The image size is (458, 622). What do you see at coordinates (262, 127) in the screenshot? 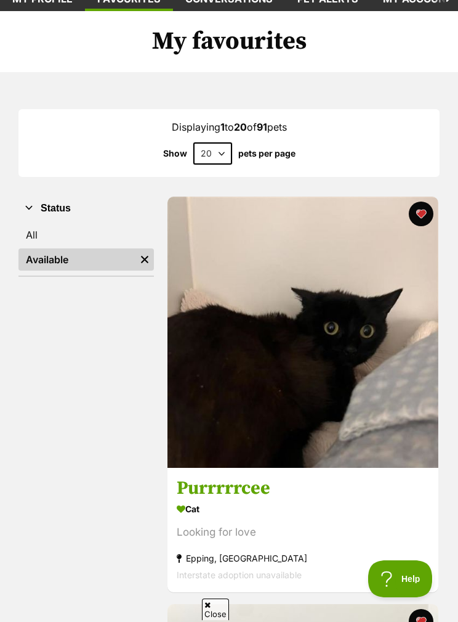
I see `strong: 91` at bounding box center [262, 127].